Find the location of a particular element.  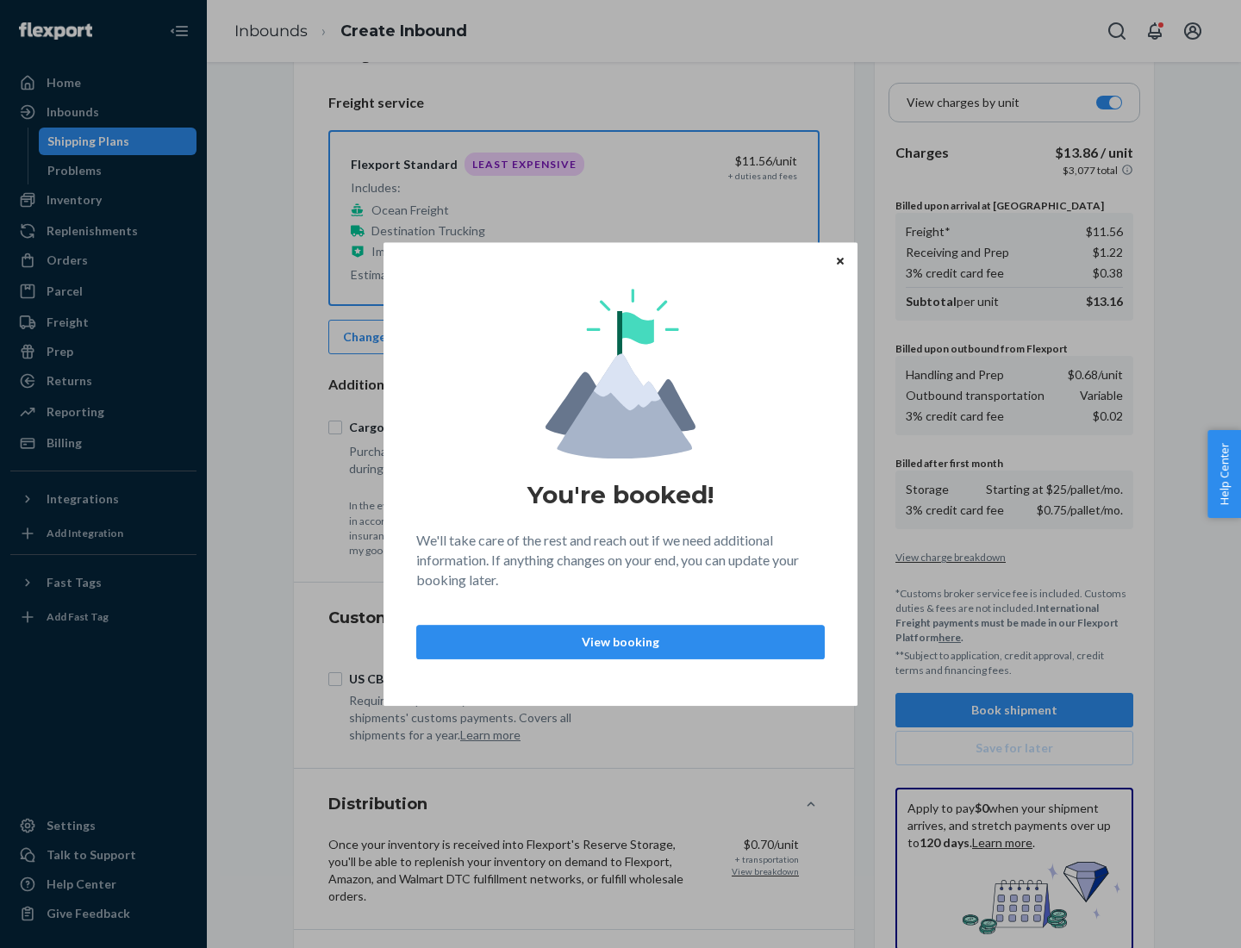

button: Close is located at coordinates (840, 260).